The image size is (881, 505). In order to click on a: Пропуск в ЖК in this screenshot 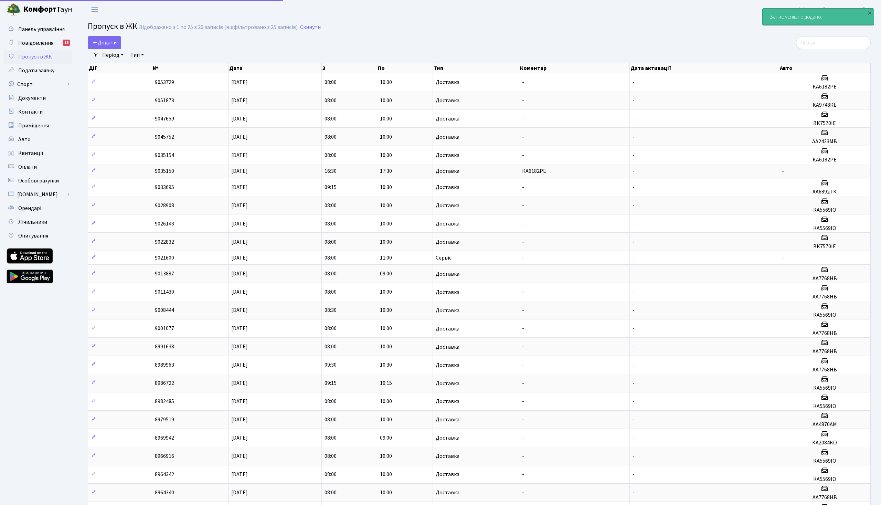, I will do `click(38, 57)`.